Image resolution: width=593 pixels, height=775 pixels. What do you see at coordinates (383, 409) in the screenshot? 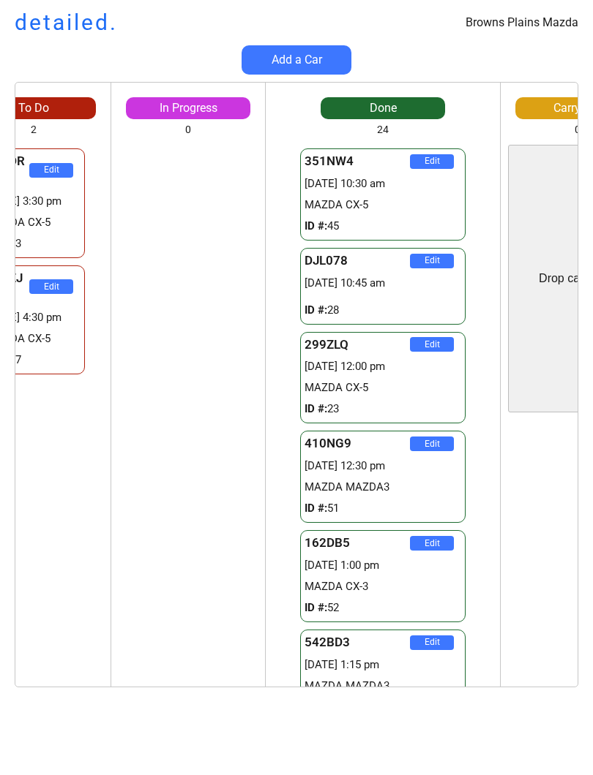
I see `div: 23` at bounding box center [383, 409].